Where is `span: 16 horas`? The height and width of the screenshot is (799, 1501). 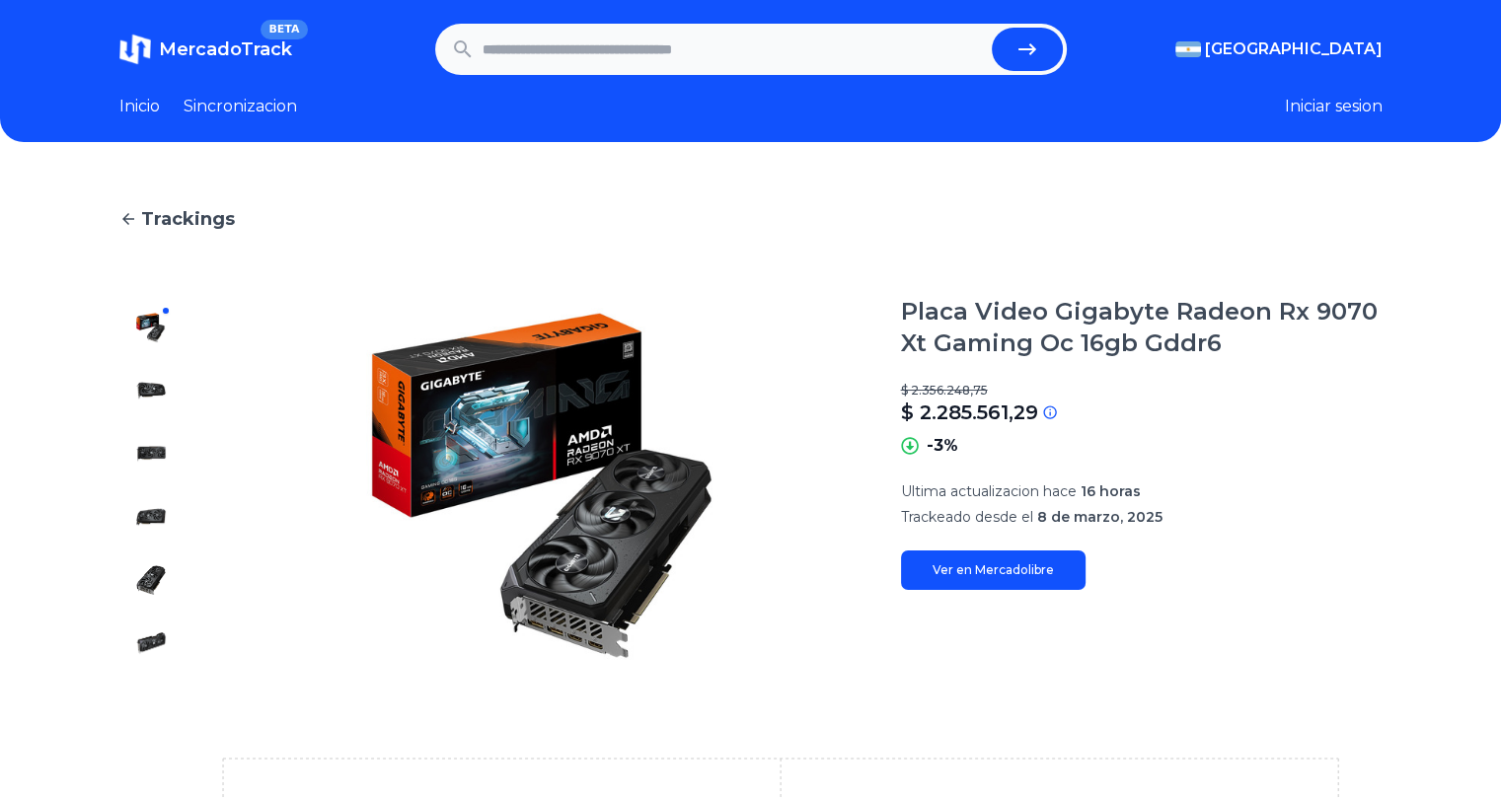
span: 16 horas is located at coordinates (1110, 491).